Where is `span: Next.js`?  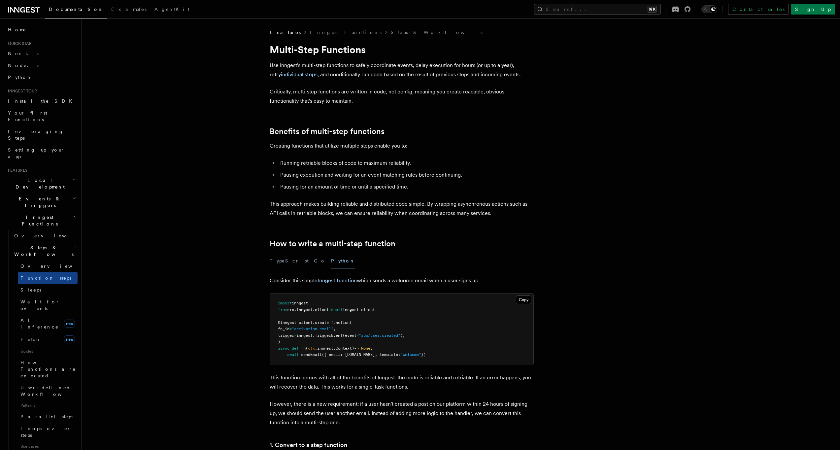 span: Next.js is located at coordinates (23, 53).